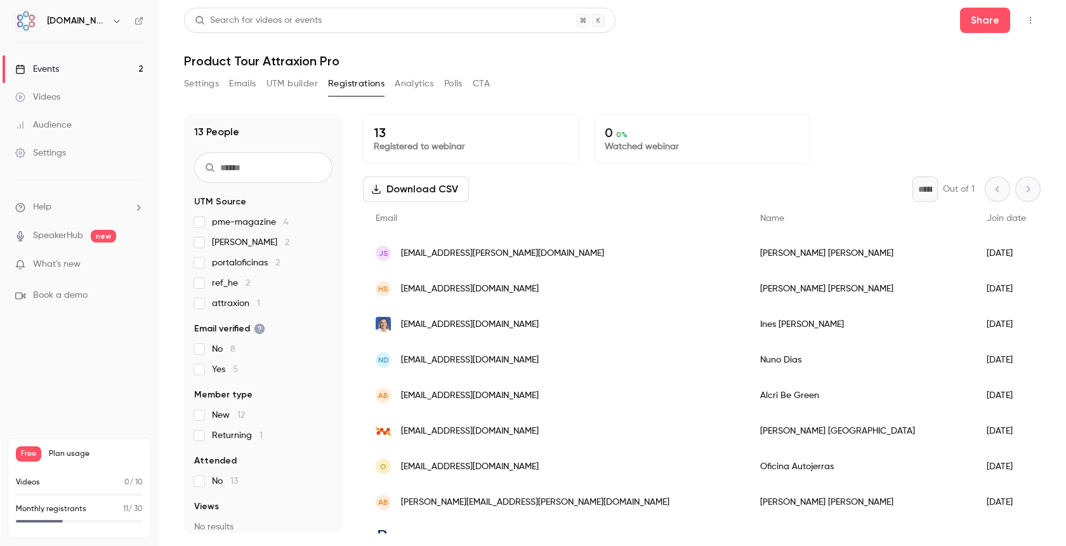  I want to click on span: 4, so click(286, 222).